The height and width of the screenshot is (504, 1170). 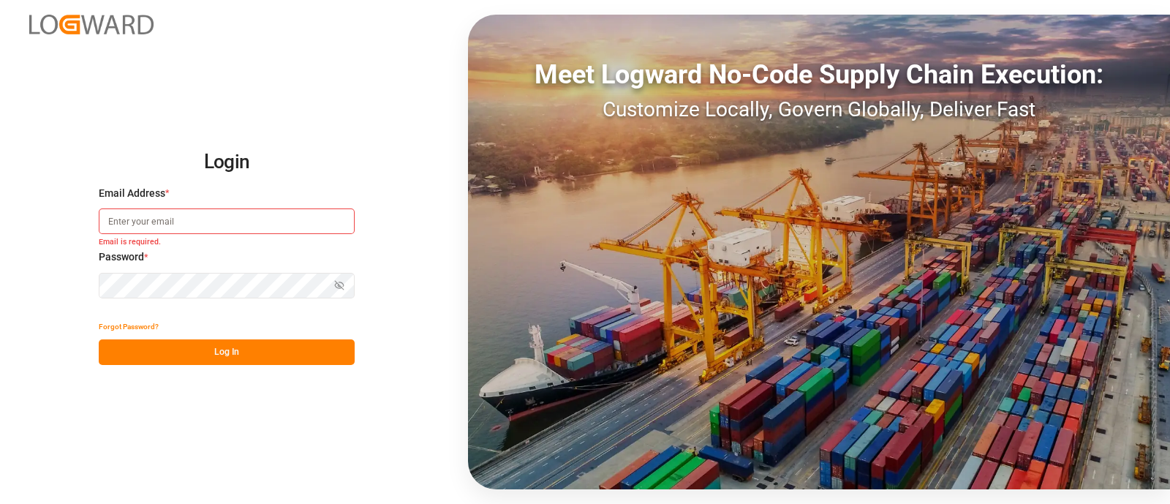 I want to click on button: Forgot Password?, so click(x=129, y=326).